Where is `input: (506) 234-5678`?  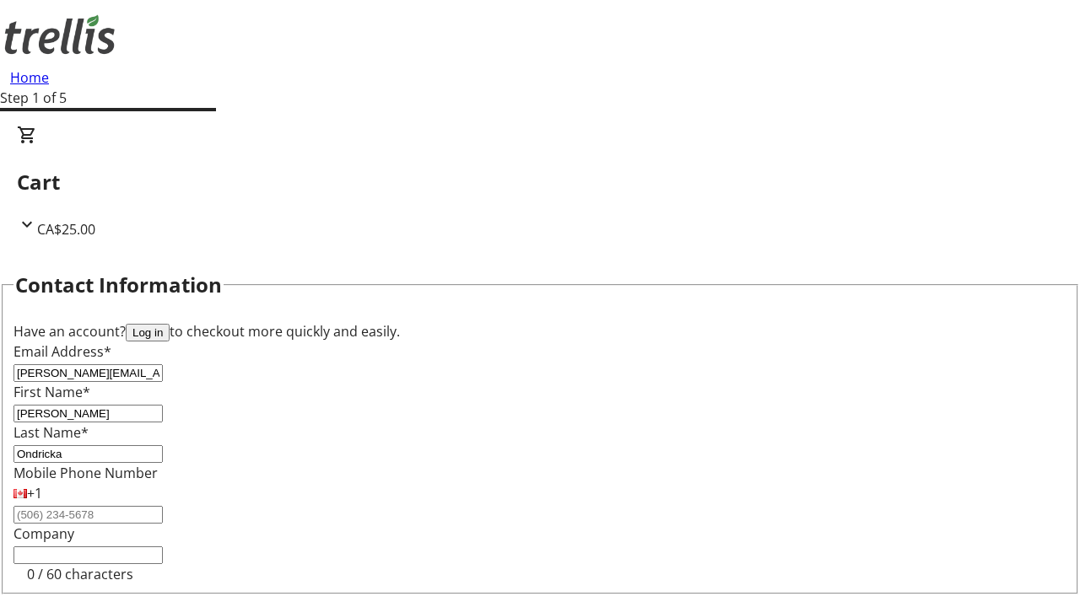 input: (506) 234-5678 is located at coordinates (88, 515).